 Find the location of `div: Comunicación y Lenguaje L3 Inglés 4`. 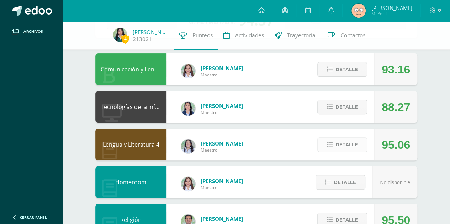

div: Comunicación y Lenguaje L3 Inglés 4 is located at coordinates (131, 69).